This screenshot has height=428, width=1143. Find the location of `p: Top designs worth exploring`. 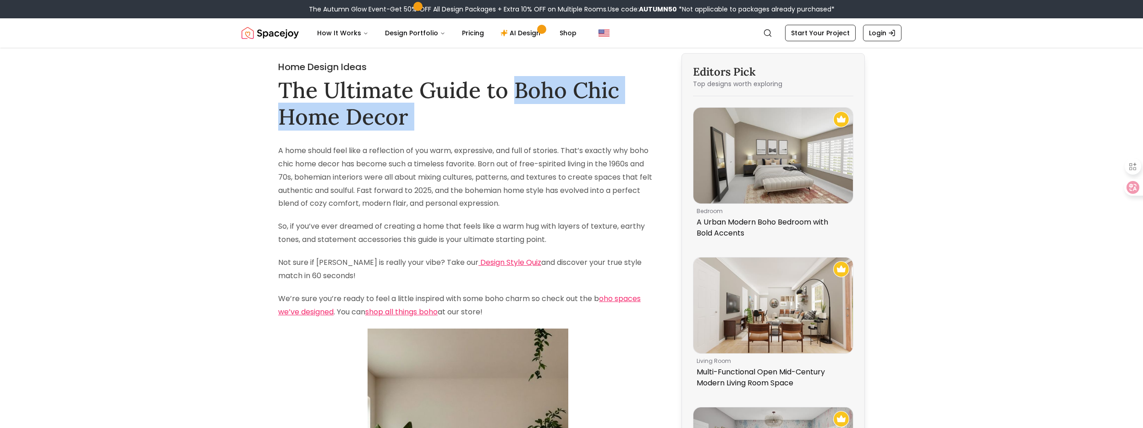

p: Top designs worth exploring is located at coordinates (773, 84).